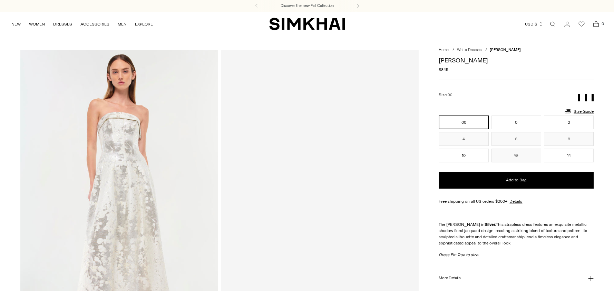  What do you see at coordinates (463, 139) in the screenshot?
I see `button: 4` at bounding box center [463, 139].